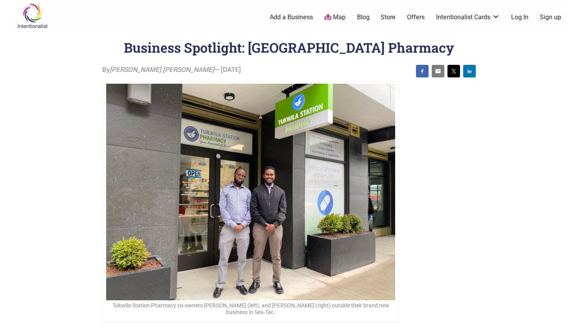 This screenshot has width=578, height=327. Describe the element at coordinates (415, 17) in the screenshot. I see `a: Offers` at that location.